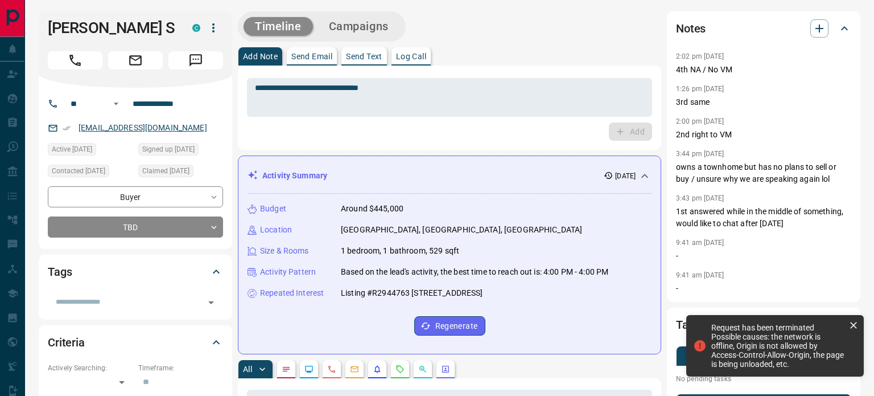  Describe the element at coordinates (764, 173) in the screenshot. I see `p: owns a townhome but has no plans to sell or buy / unsure why we are speaking again lol` at that location.